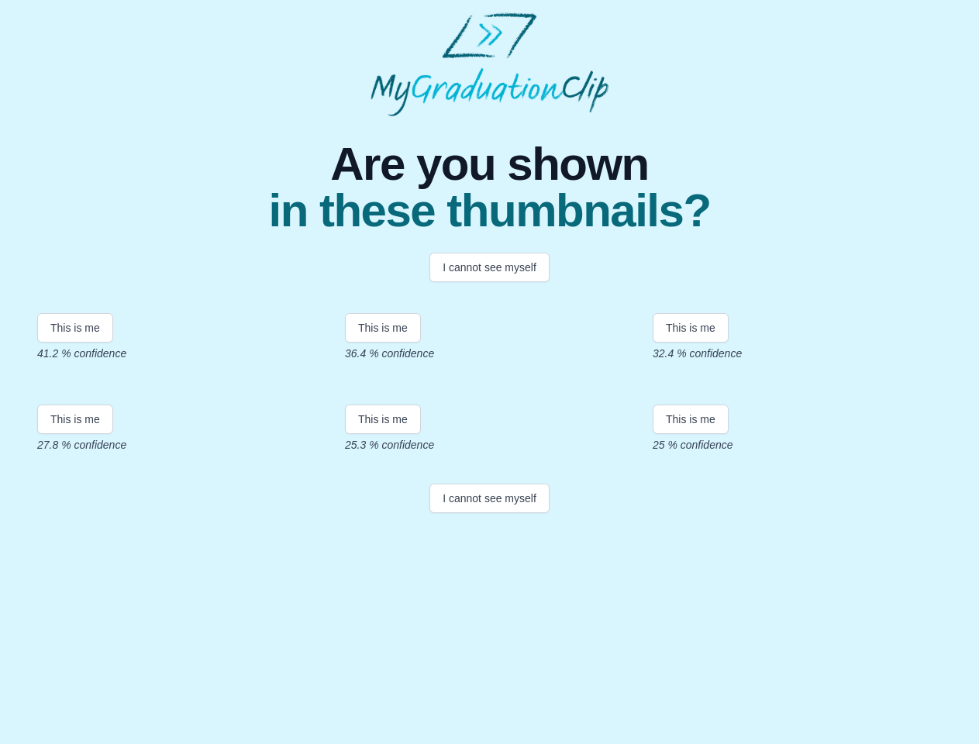 The width and height of the screenshot is (979, 744). What do you see at coordinates (489, 353) in the screenshot?
I see `p: 36.4 % confidence` at bounding box center [489, 353].